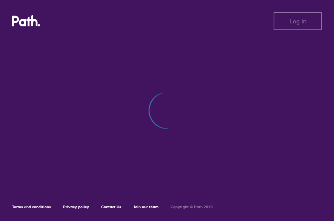  What do you see at coordinates (192, 207) in the screenshot?
I see `h6: Copyright © Path 2018` at bounding box center [192, 207].